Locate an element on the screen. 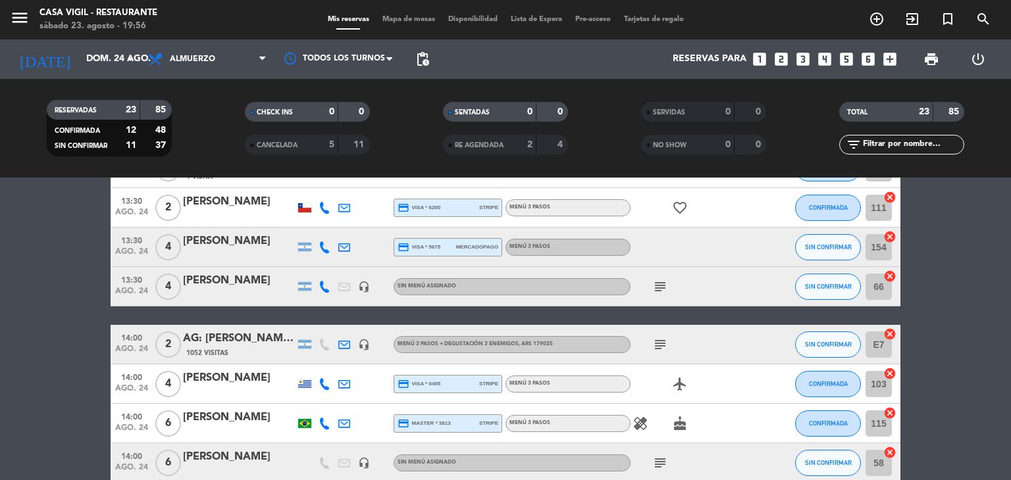 The height and width of the screenshot is (480, 1011). strong: 5 is located at coordinates (332, 145).